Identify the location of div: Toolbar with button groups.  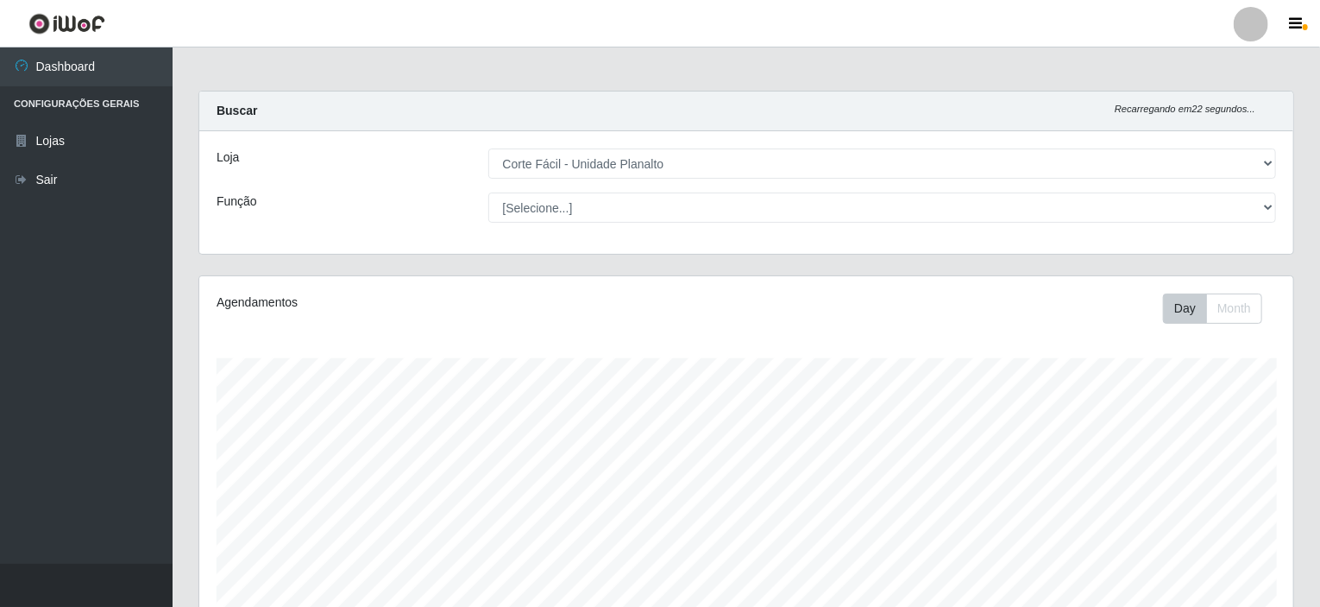
(1219, 308).